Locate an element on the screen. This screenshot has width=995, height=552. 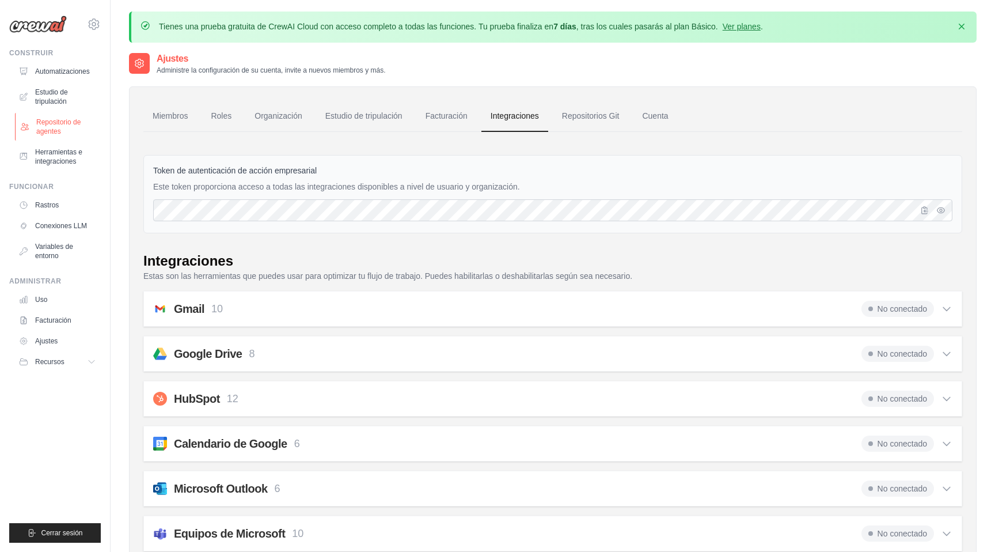
a: Integraciones is located at coordinates (515, 116).